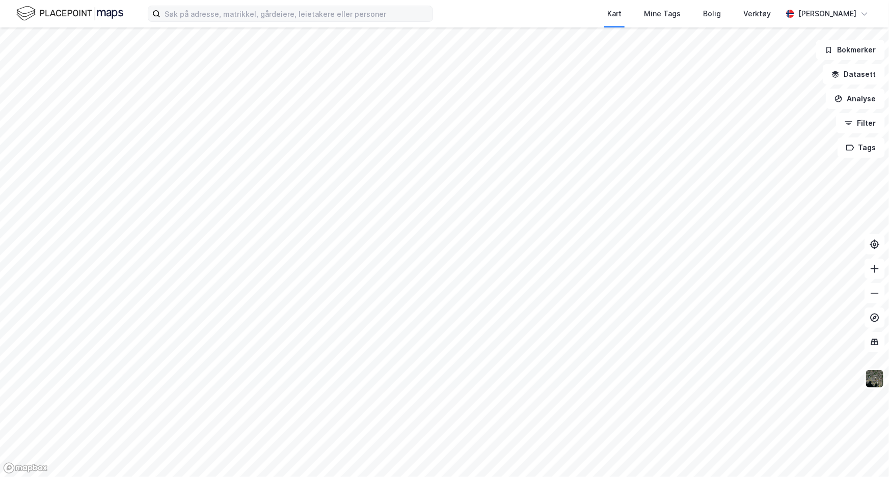 The width and height of the screenshot is (889, 477). What do you see at coordinates (297, 14) in the screenshot?
I see `input: Søk på adresse, matrikkel, gårdeiere, leietakere eller personer` at bounding box center [297, 14].